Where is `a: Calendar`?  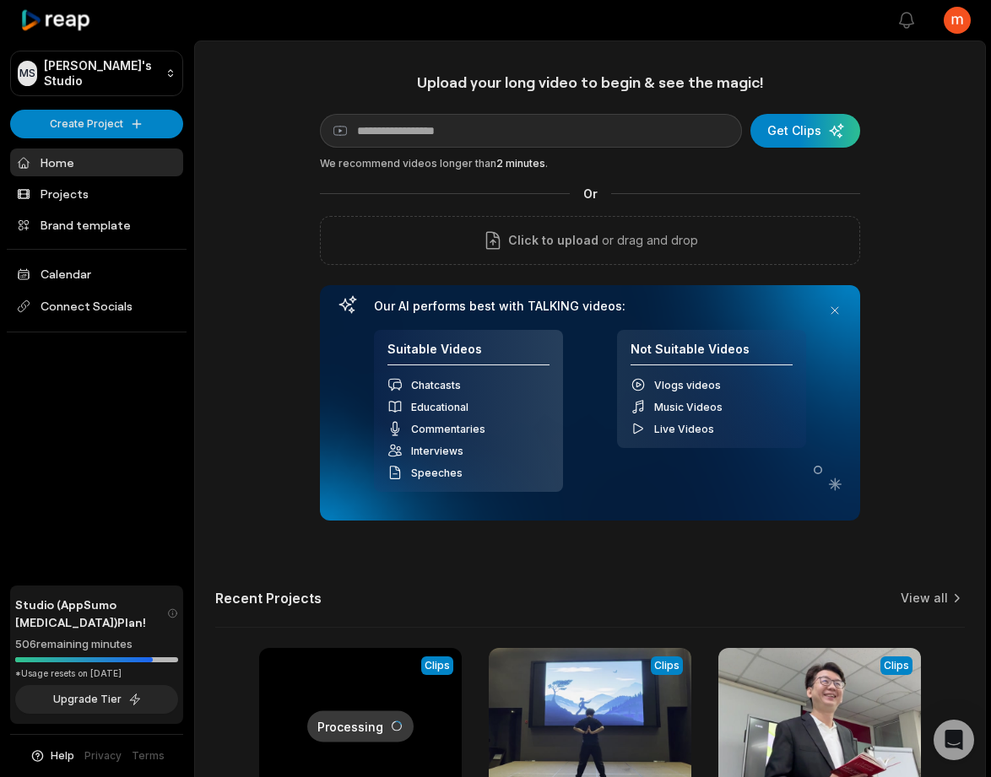
a: Calendar is located at coordinates (96, 273).